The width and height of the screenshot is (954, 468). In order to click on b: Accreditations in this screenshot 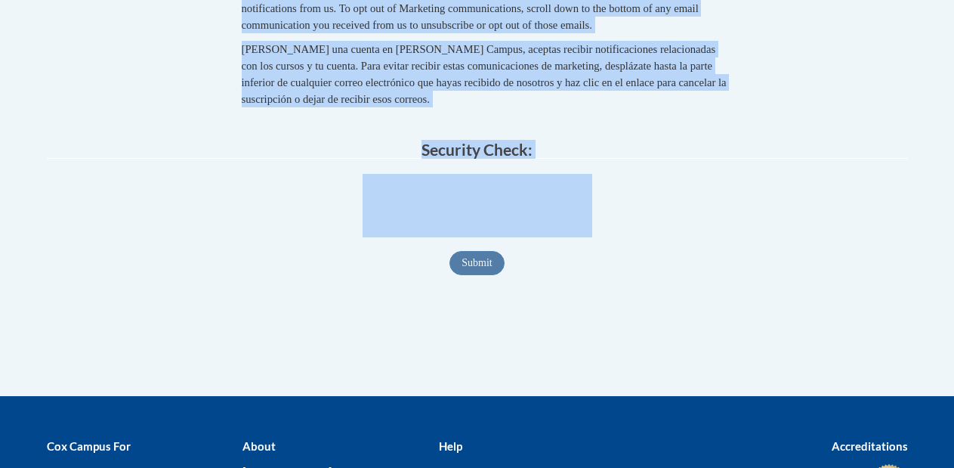, I will do `click(870, 446)`.